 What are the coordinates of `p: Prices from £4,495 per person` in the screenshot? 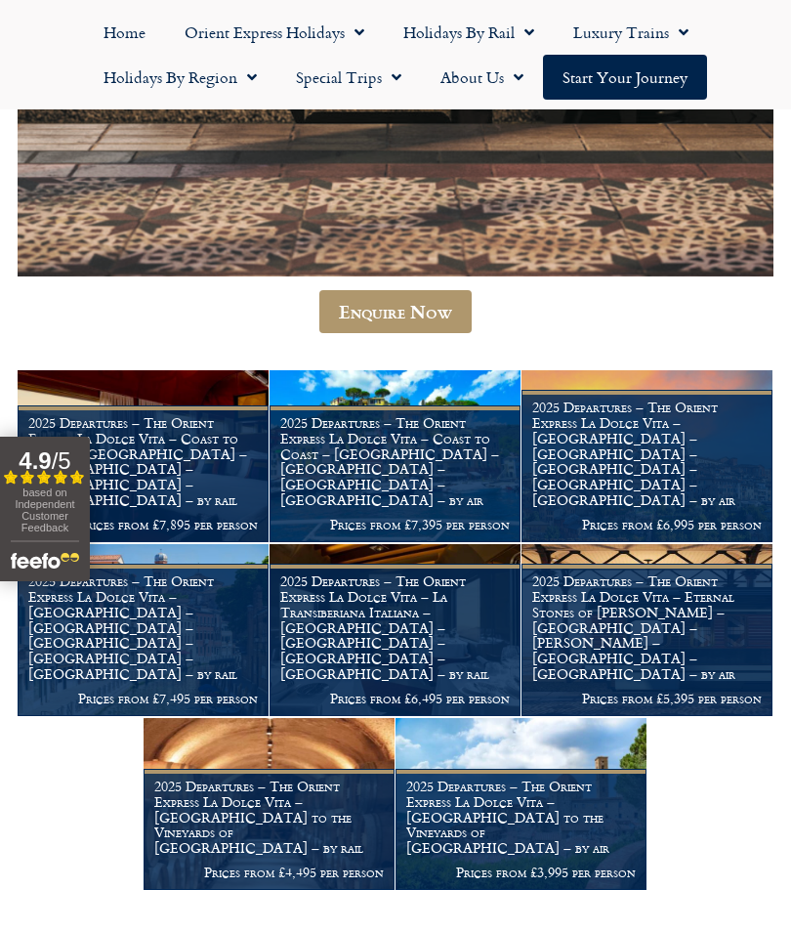 It's located at (269, 872).